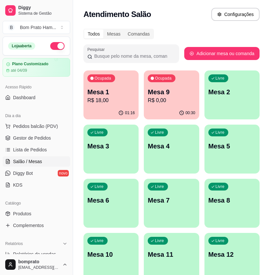 The width and height of the screenshot is (270, 275). What do you see at coordinates (36, 150) in the screenshot?
I see `a: Lista de Pedidos` at bounding box center [36, 150].